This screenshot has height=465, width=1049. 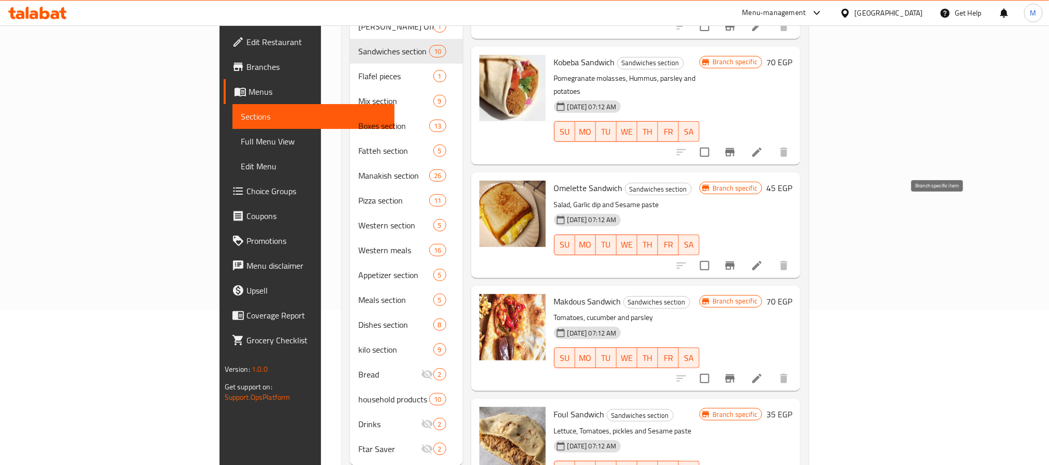 I want to click on a: Full Menu View, so click(x=313, y=141).